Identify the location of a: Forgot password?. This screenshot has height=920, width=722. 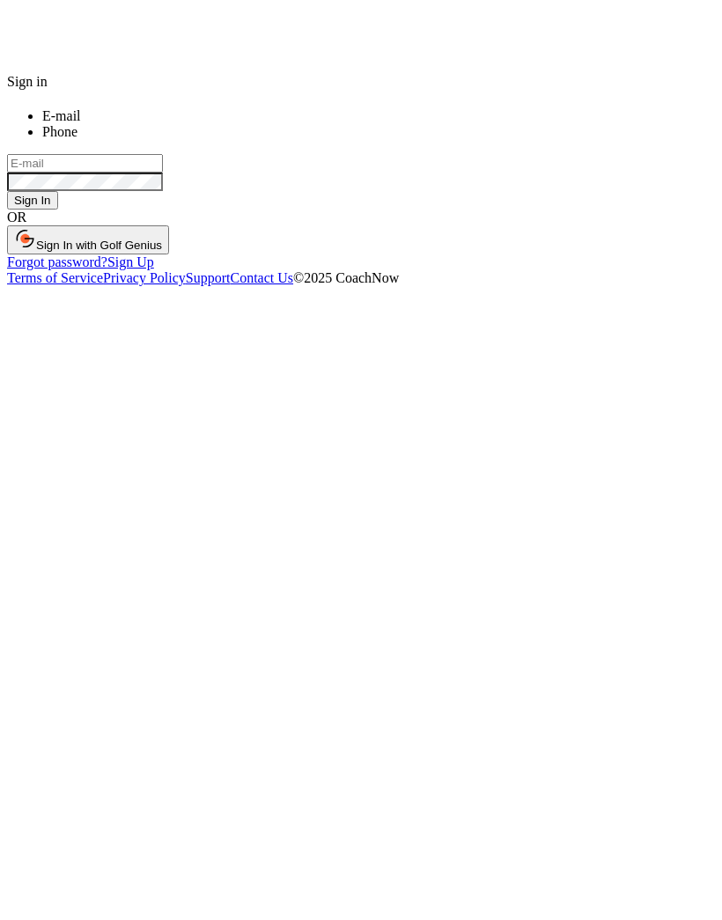
(57, 262).